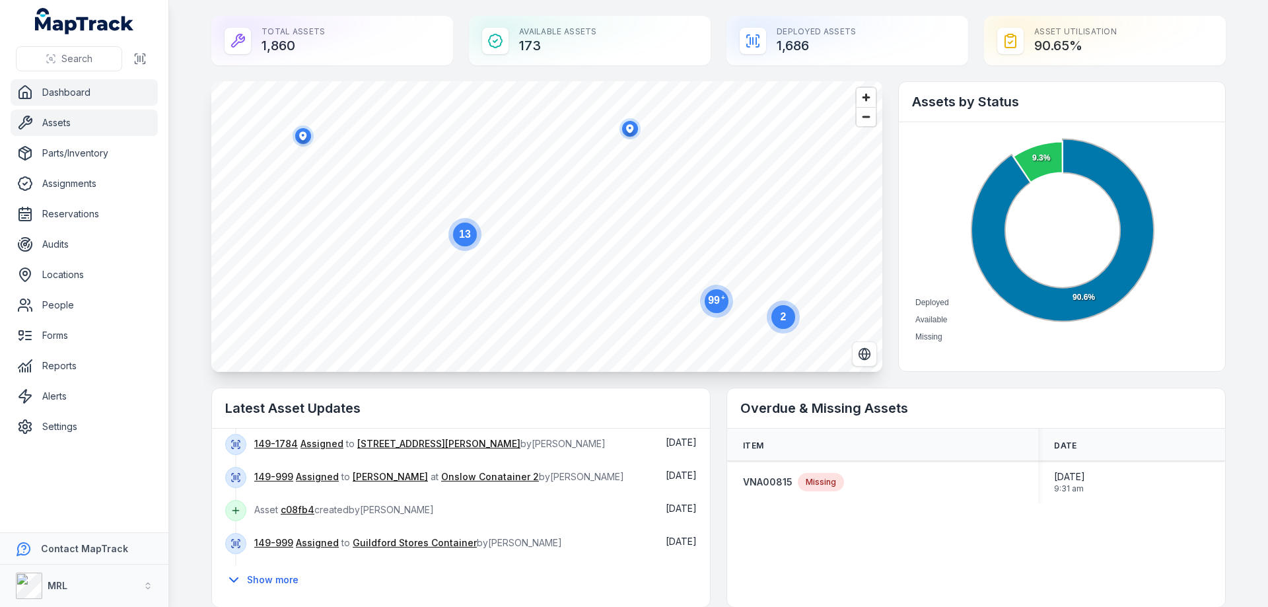 The height and width of the screenshot is (607, 1268). What do you see at coordinates (276, 444) in the screenshot?
I see `a: 149-1784` at bounding box center [276, 444].